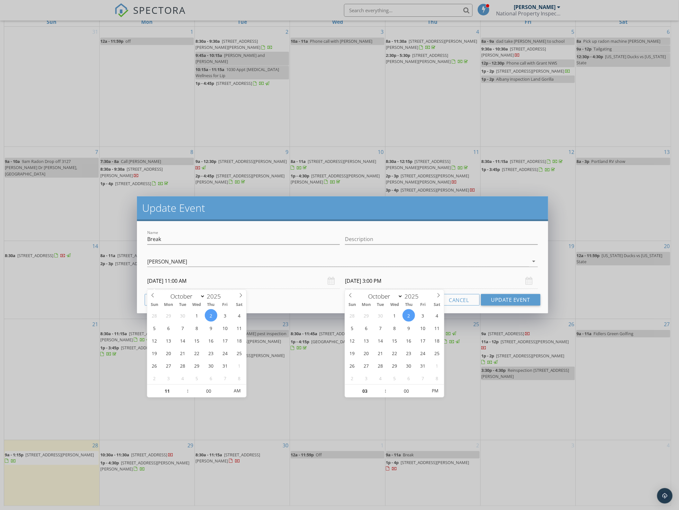  I want to click on span: November 1, 2025, so click(437, 365).